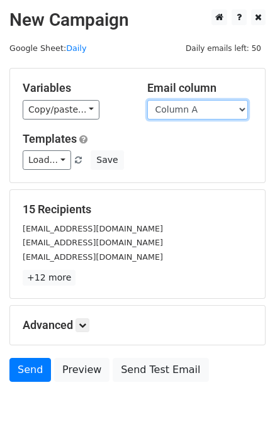  What do you see at coordinates (160, 370) in the screenshot?
I see `a: Send Test Email` at bounding box center [160, 370].